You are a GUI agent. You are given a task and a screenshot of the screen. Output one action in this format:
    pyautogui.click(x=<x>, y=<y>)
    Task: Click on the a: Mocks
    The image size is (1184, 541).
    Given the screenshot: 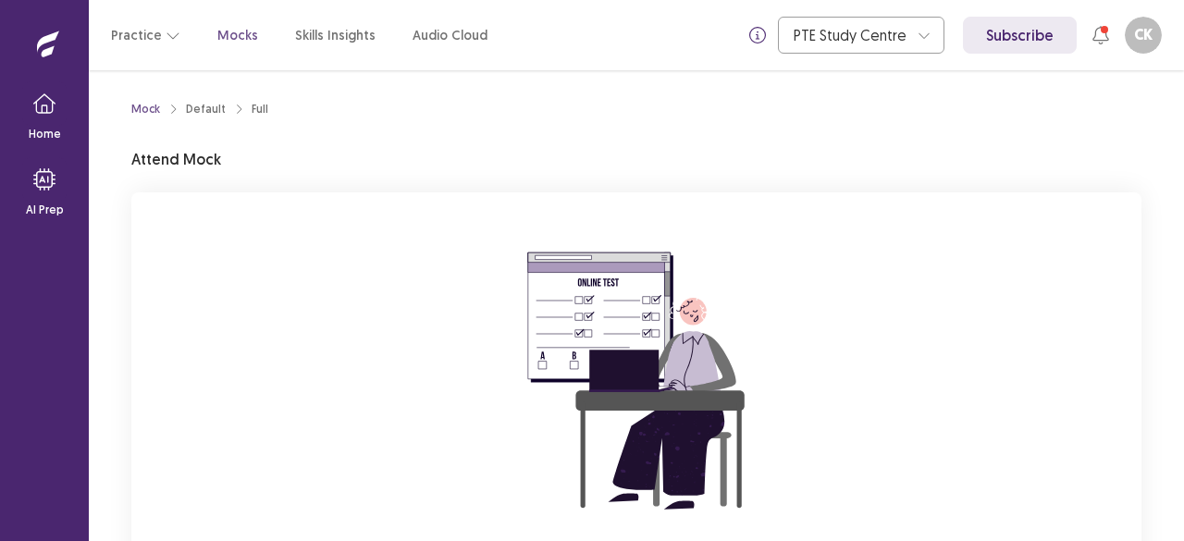 What is the action you would take?
    pyautogui.click(x=238, y=35)
    